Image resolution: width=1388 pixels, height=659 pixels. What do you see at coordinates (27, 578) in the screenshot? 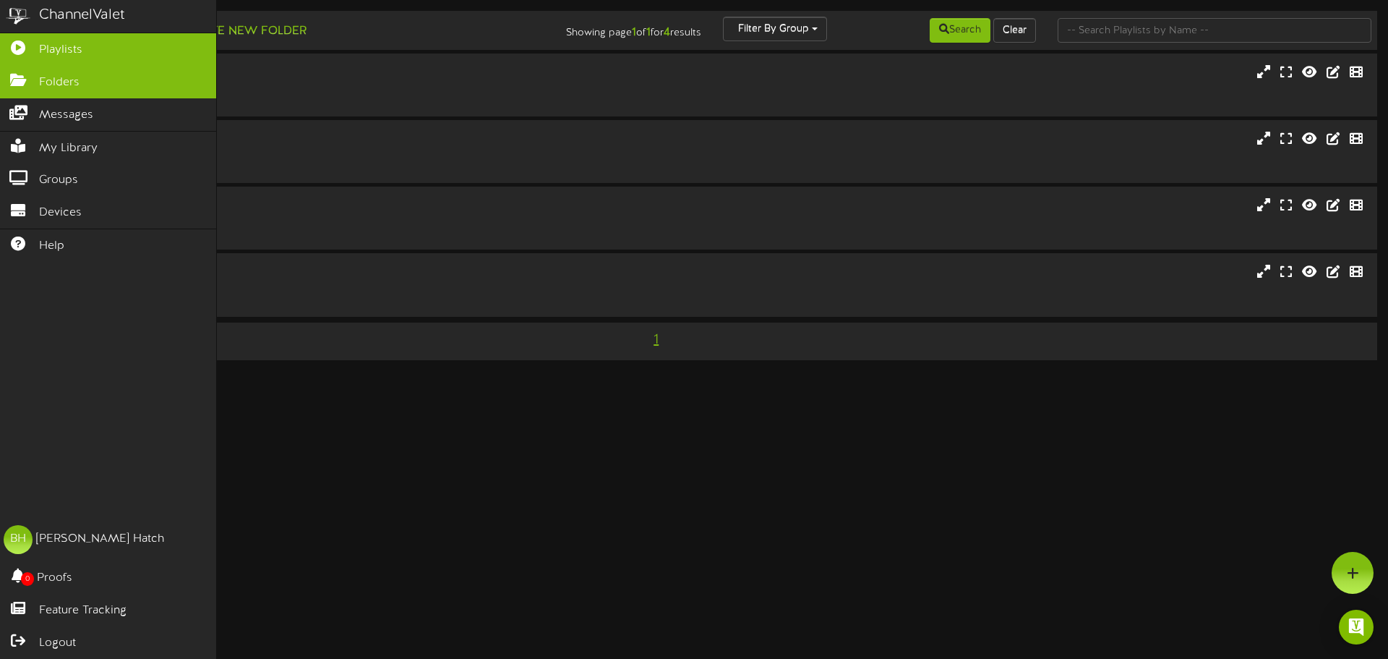
I see `span: 0` at bounding box center [27, 578].